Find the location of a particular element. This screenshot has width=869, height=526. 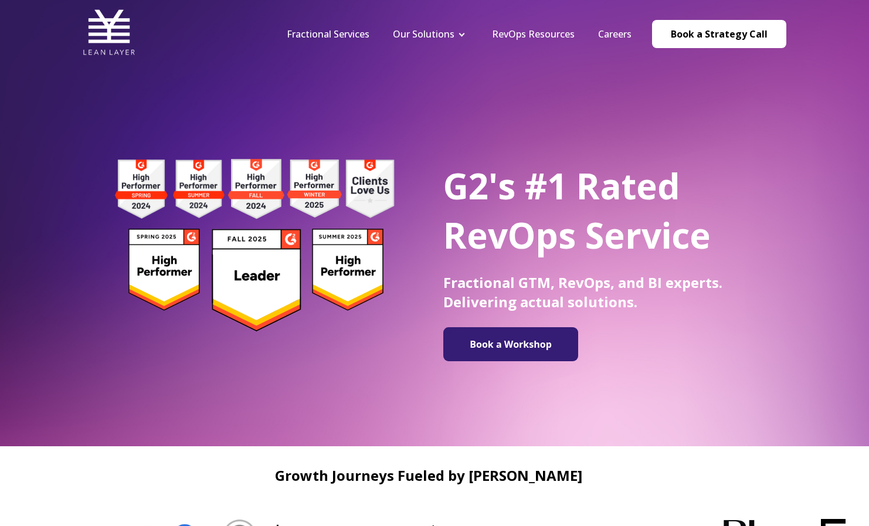

a: Careers is located at coordinates (614, 34).